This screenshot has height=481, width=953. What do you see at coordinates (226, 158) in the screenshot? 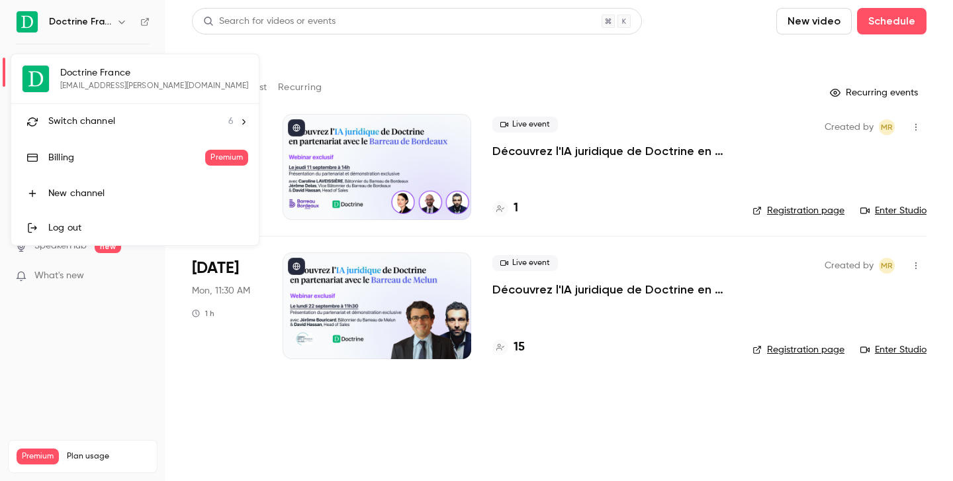
I see `span: Premium` at bounding box center [226, 158].